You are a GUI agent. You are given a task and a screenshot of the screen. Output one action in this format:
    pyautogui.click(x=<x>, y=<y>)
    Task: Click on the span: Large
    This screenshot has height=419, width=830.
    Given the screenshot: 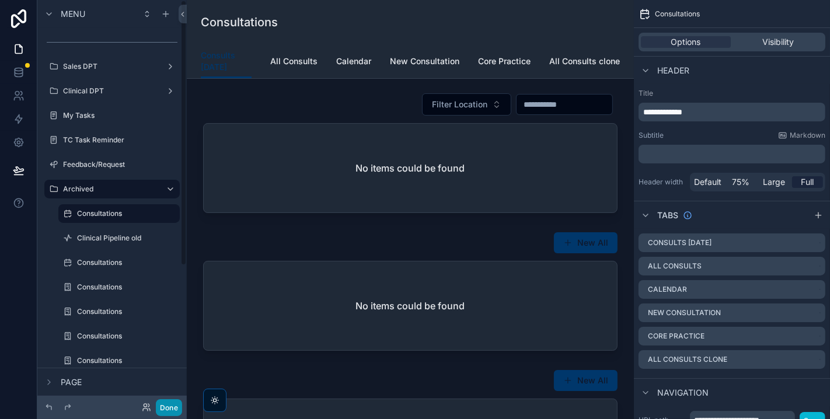 What is the action you would take?
    pyautogui.click(x=775, y=182)
    